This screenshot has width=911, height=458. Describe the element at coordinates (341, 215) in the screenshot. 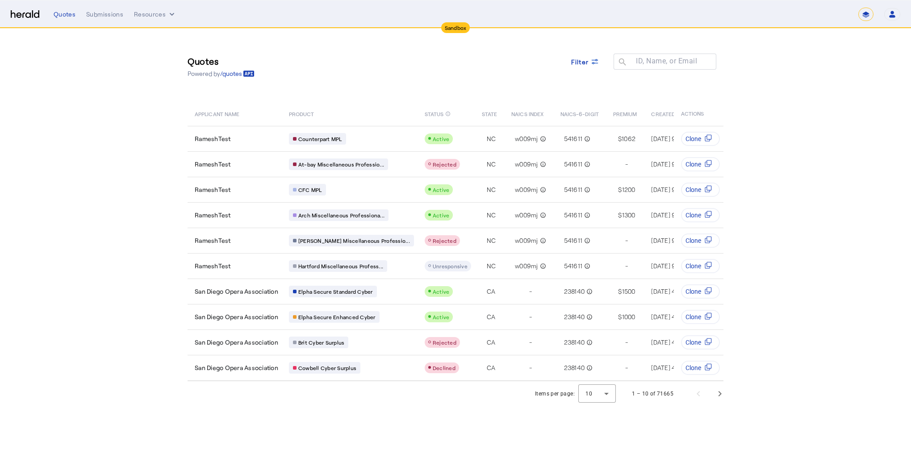

I see `span: Arch Miscellaneous Professiona...` at that location.